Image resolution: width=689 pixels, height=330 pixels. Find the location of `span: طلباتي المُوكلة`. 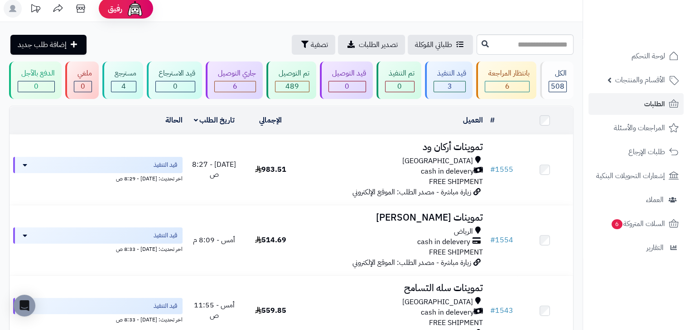

span: طلباتي المُوكلة is located at coordinates (433, 45).